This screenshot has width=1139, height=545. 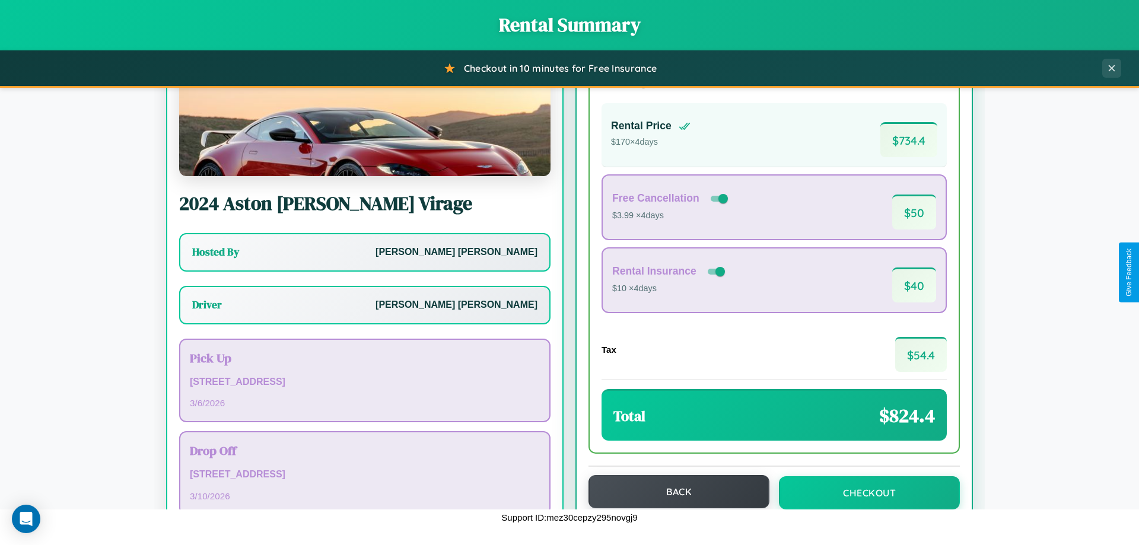 What do you see at coordinates (670, 289) in the screenshot?
I see `p: $10 × 4 days` at bounding box center [670, 289].